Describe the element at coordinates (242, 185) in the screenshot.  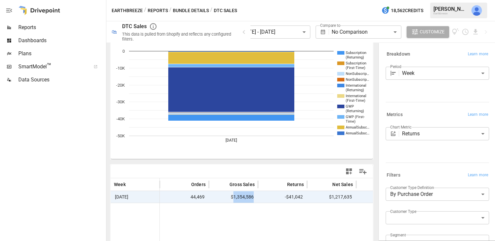
I see `span: Gross Sales` at that location.